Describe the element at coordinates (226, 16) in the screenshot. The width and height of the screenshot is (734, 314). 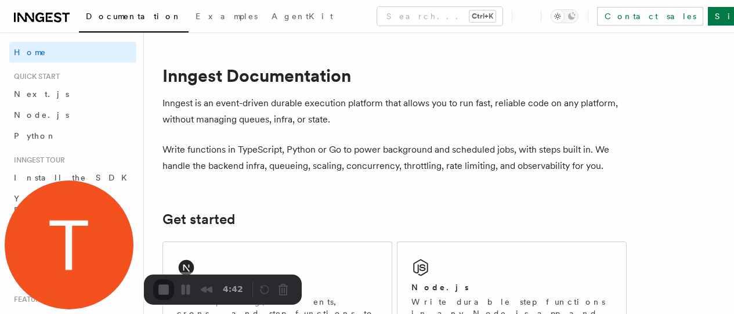
I see `span: Examples` at that location.